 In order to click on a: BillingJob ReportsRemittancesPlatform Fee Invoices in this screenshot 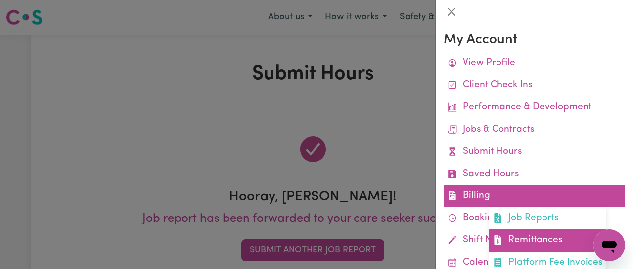, I will do `click(534, 196)`.